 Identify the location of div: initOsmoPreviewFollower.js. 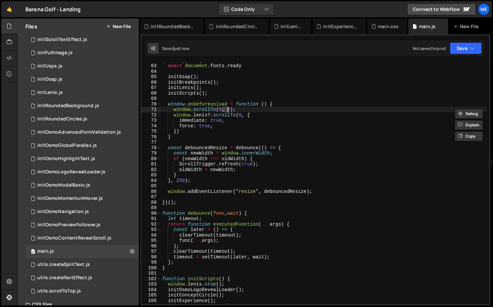
(69, 225).